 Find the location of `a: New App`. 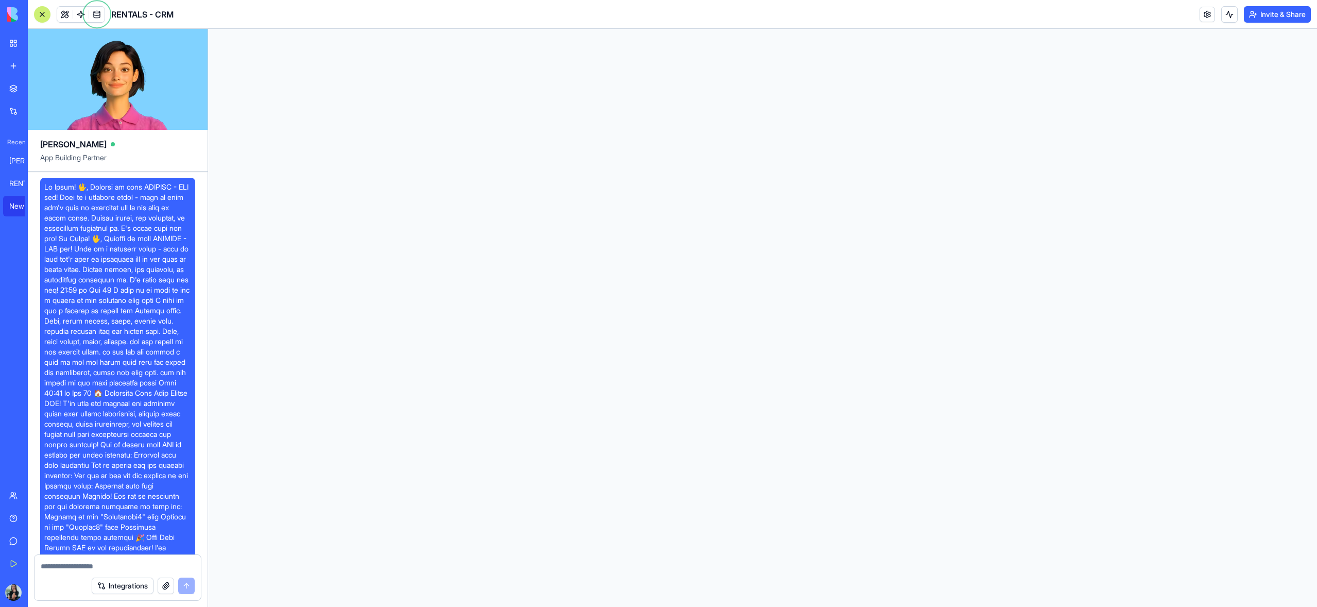

a: New App is located at coordinates (24, 206).